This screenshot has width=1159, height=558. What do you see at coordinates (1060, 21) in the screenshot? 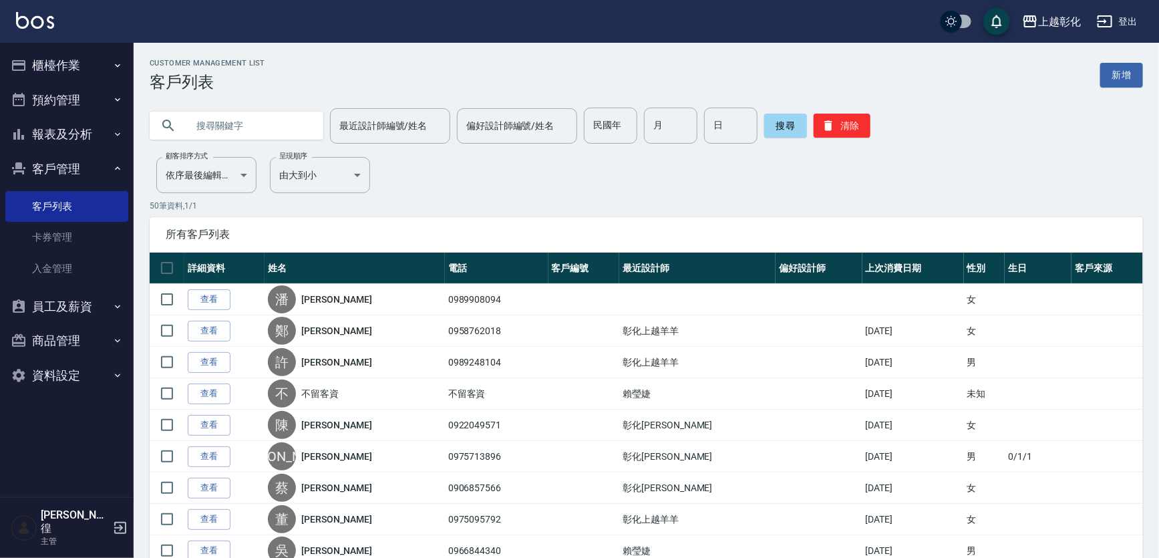
I see `div: 上越彰化` at bounding box center [1060, 21].